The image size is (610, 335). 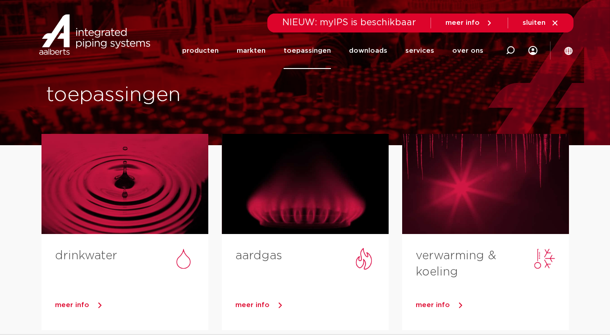 I want to click on a: services, so click(x=420, y=51).